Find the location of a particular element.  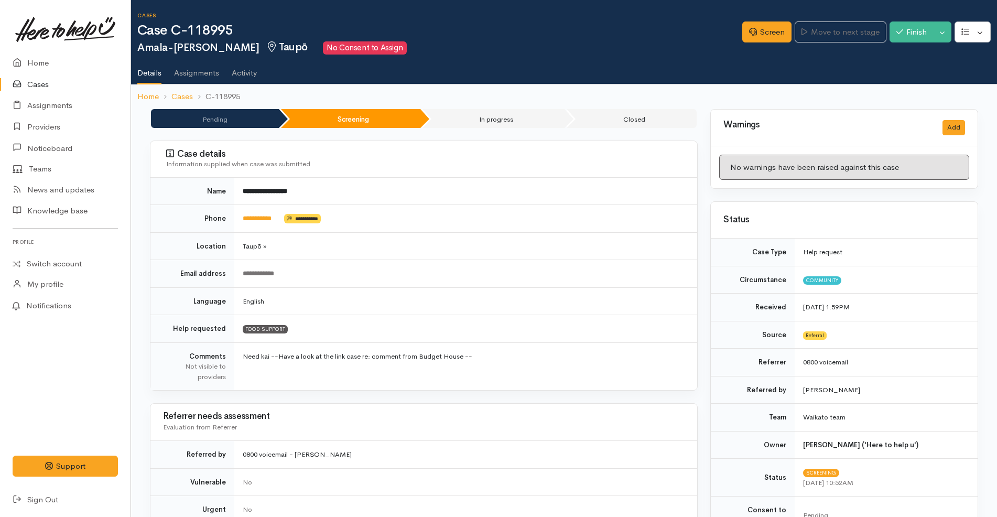

td: Comments is located at coordinates (192, 366).